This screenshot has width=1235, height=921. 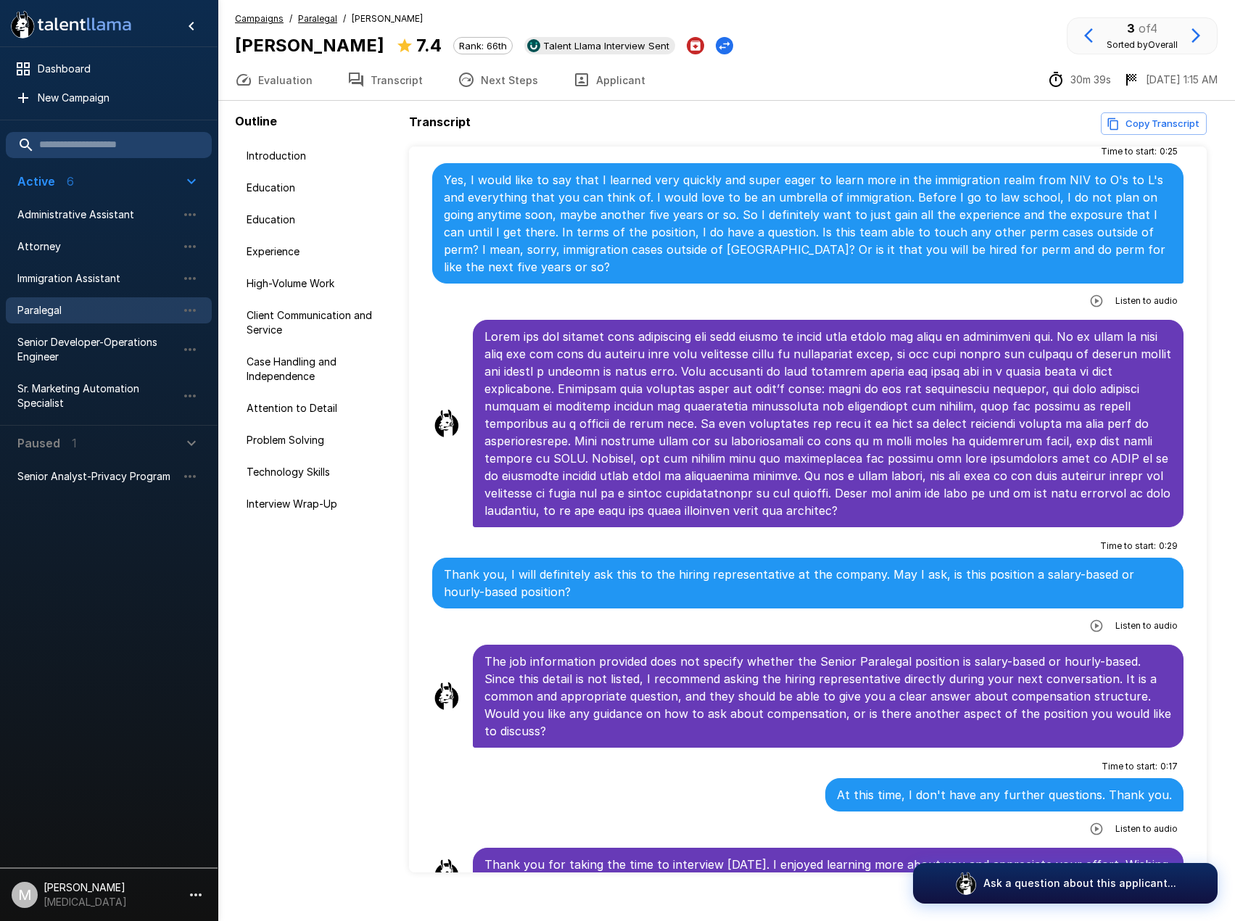 I want to click on span: 0 : 29, so click(x=1169, y=546).